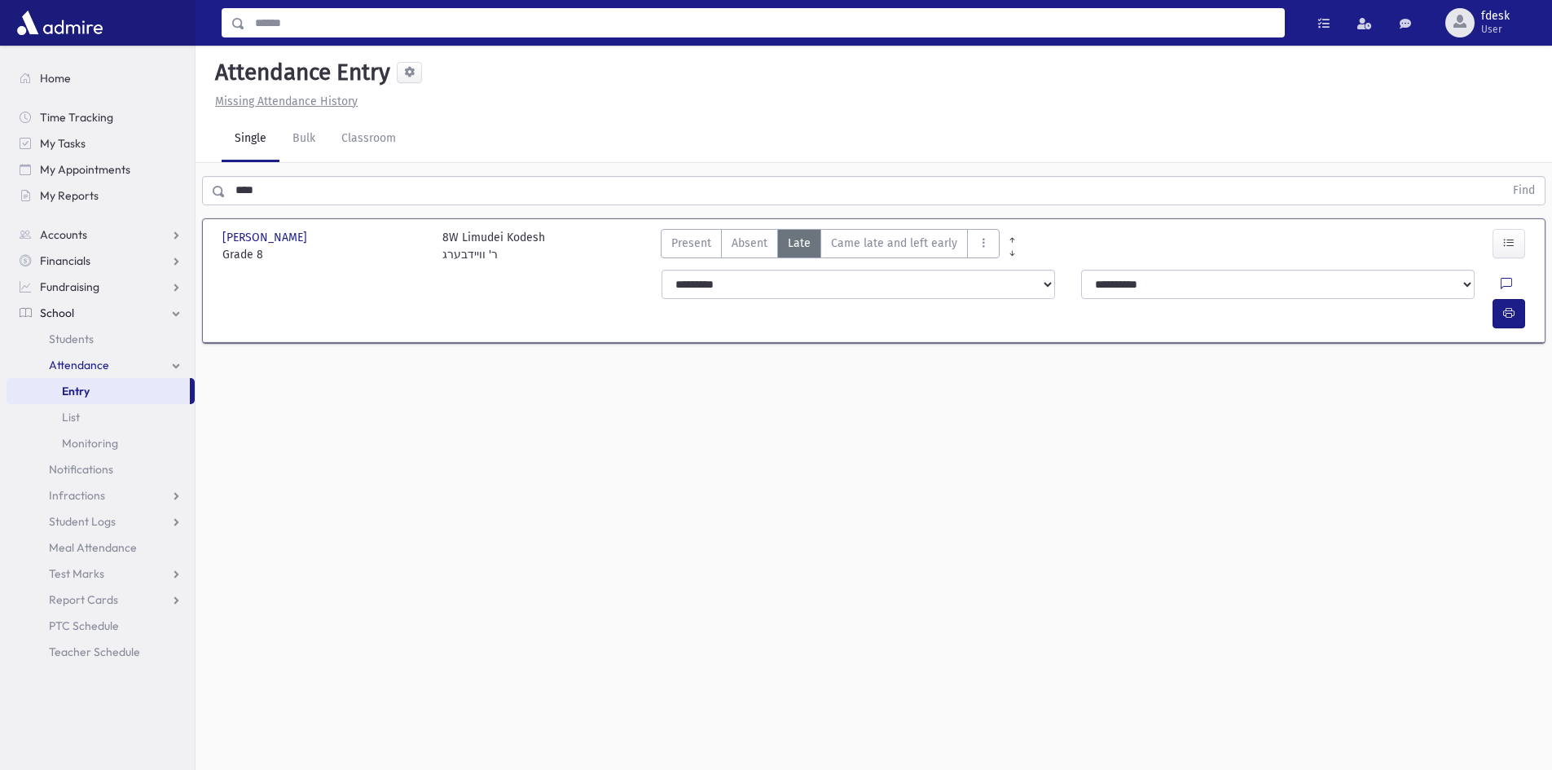 This screenshot has height=770, width=1552. I want to click on span: List, so click(71, 417).